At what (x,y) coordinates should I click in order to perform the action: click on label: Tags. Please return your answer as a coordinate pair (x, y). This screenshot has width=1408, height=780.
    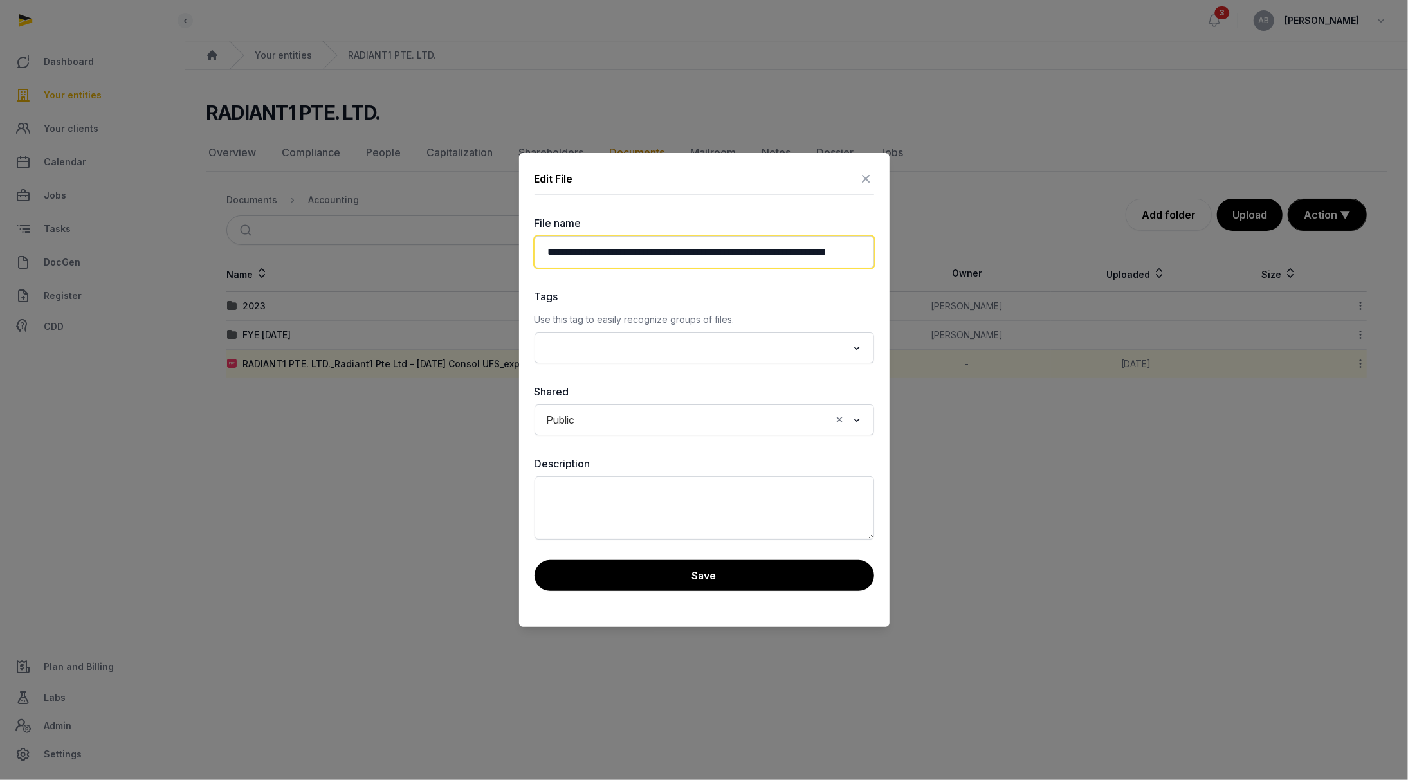
    Looking at the image, I should click on (704, 297).